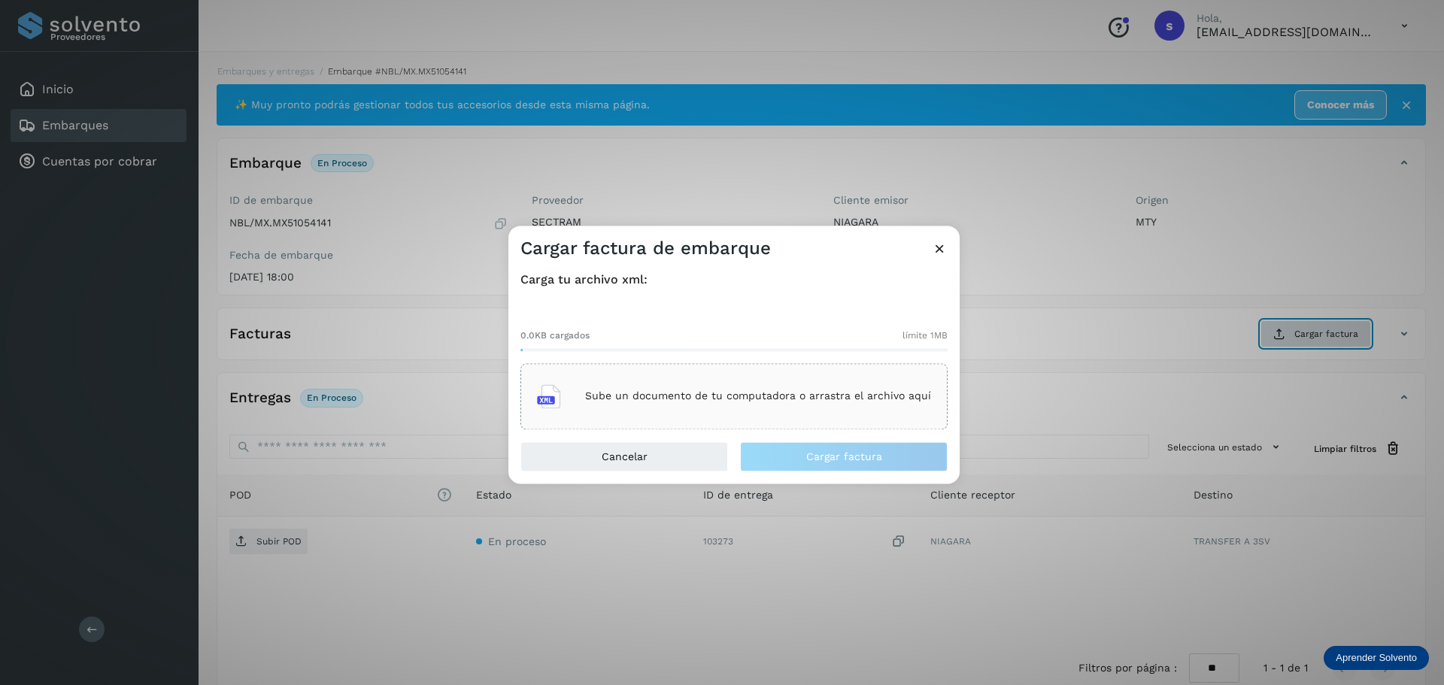  What do you see at coordinates (624, 457) in the screenshot?
I see `button: Cancelar` at bounding box center [624, 457].